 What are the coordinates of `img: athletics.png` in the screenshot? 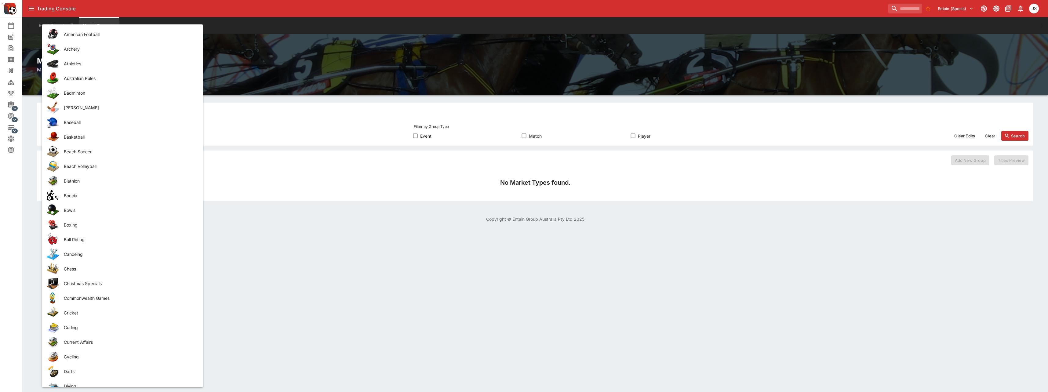 It's located at (53, 64).